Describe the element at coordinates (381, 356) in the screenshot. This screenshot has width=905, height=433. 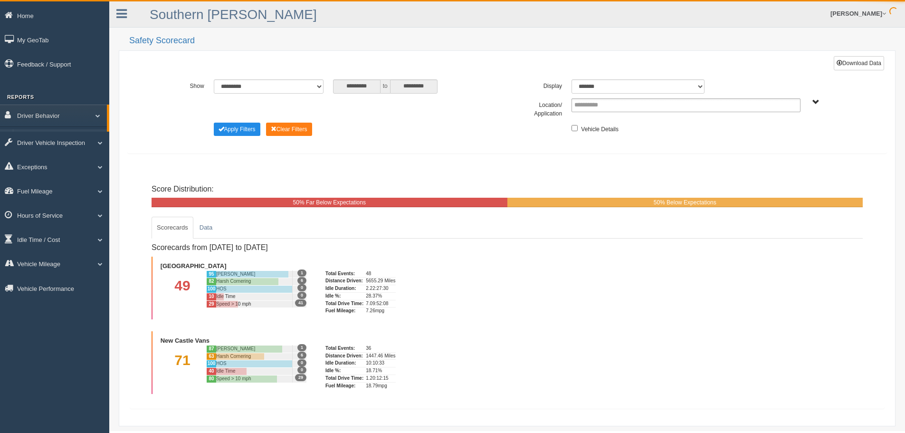
I see `div: 1447.46 Miles` at that location.